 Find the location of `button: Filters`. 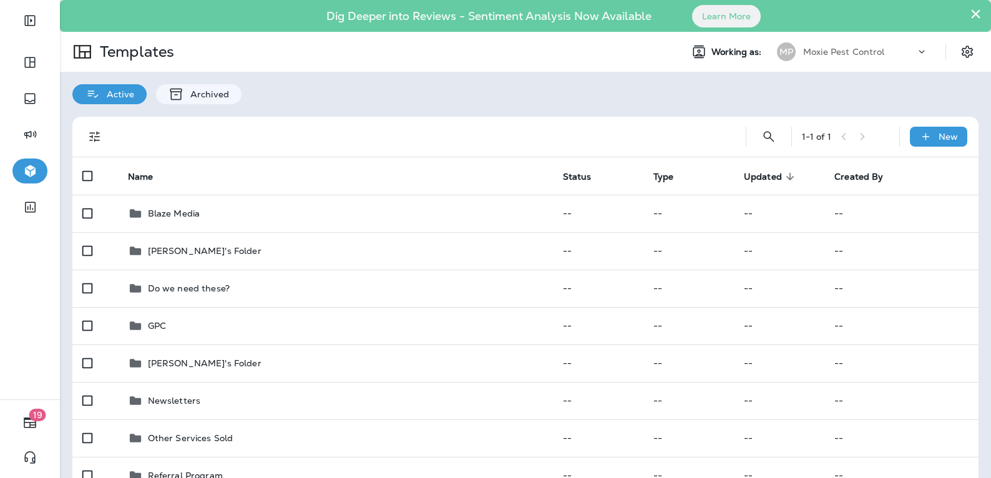

button: Filters is located at coordinates (95, 137).